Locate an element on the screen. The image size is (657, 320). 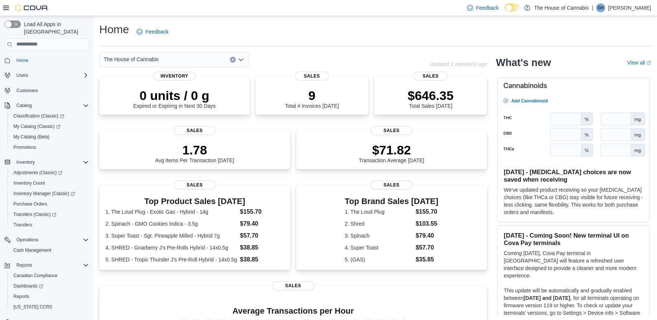
a: Customers is located at coordinates (27, 91).